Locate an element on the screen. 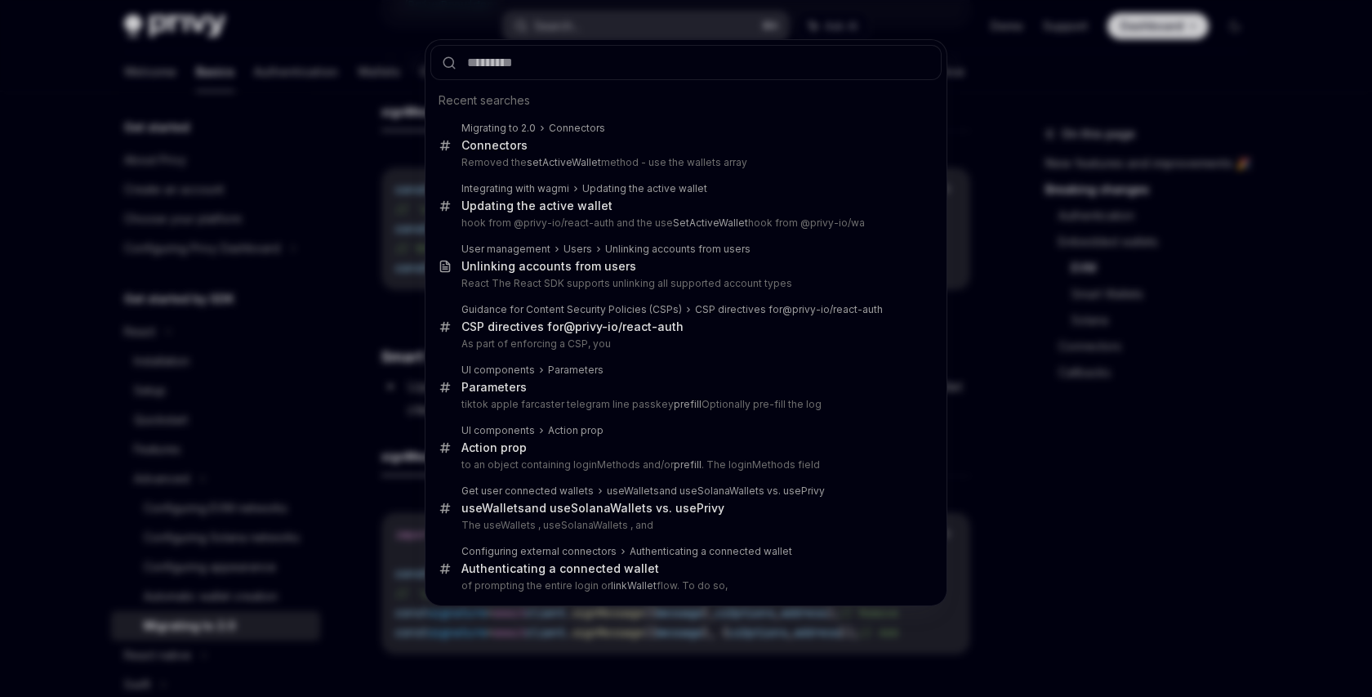 The height and width of the screenshot is (697, 1372). div: User management is located at coordinates (505, 249).